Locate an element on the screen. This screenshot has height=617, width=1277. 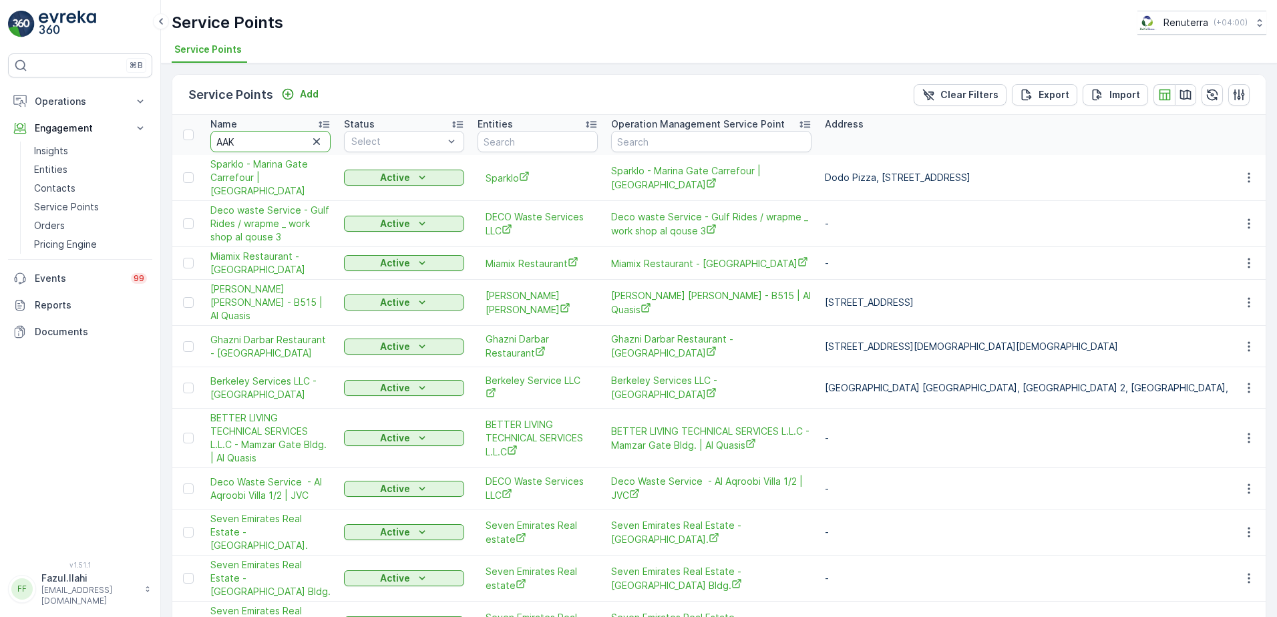
a: Insights is located at coordinates (90, 151).